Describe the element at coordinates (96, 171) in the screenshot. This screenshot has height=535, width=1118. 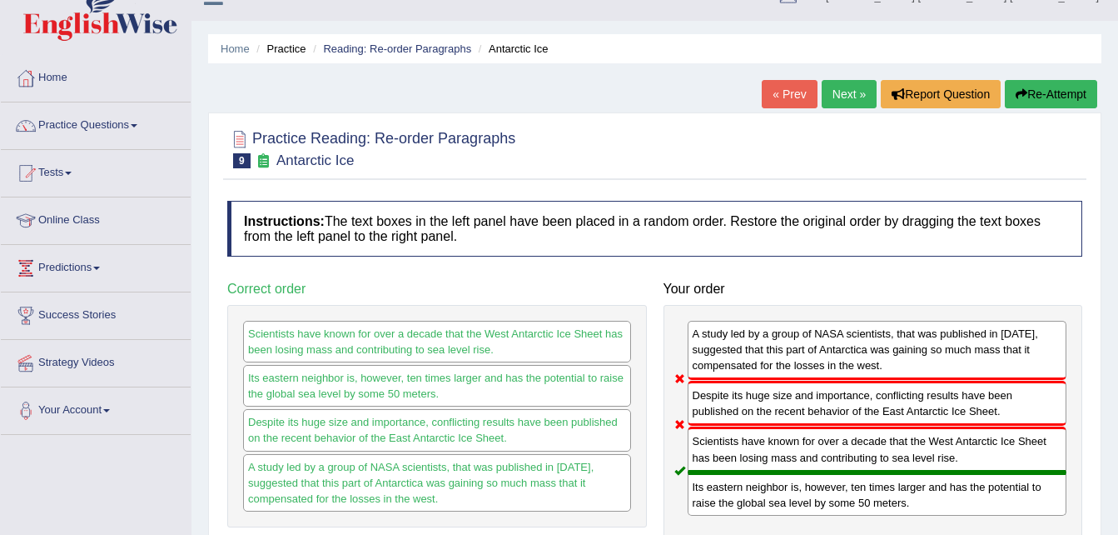
I see `a: Tests` at that location.